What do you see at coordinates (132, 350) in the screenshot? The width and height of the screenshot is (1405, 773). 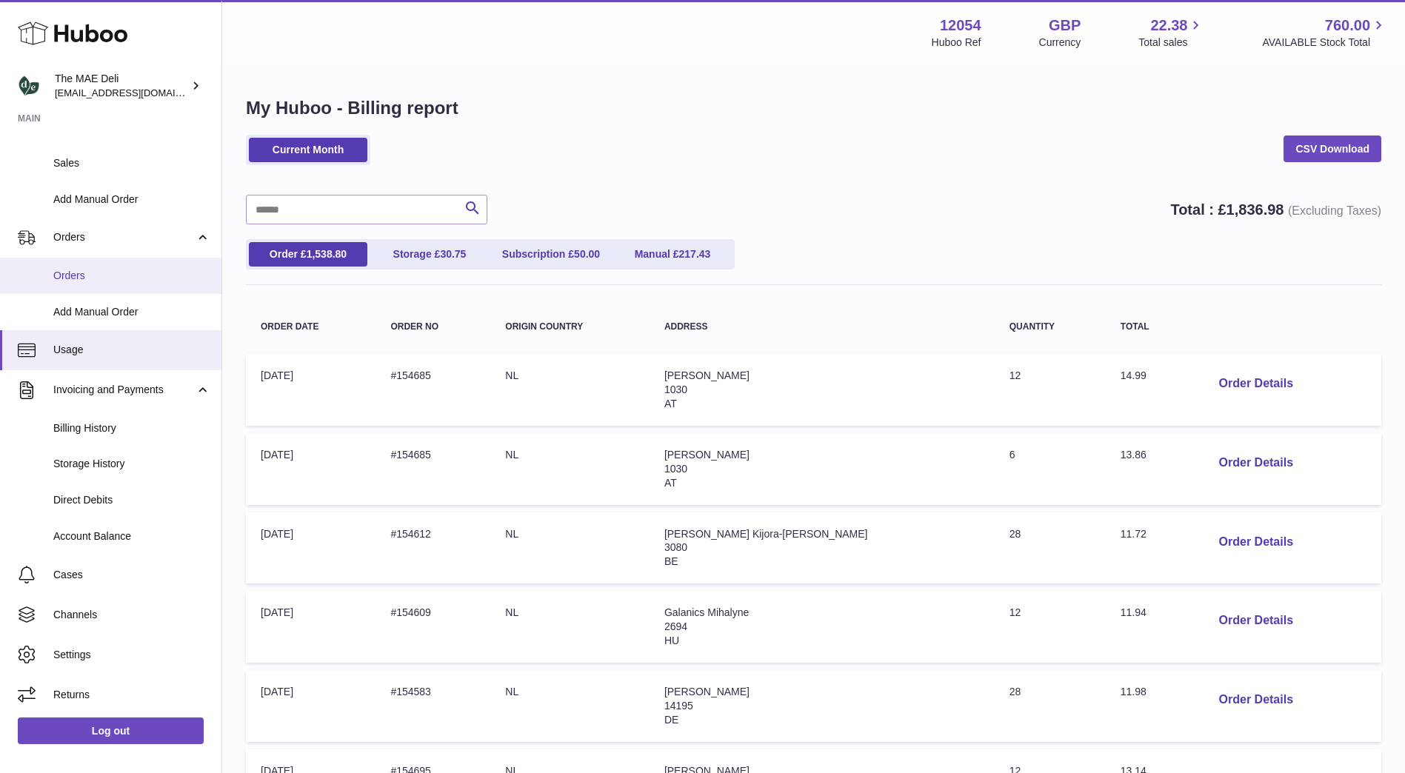 I see `span: Usage` at bounding box center [132, 350].